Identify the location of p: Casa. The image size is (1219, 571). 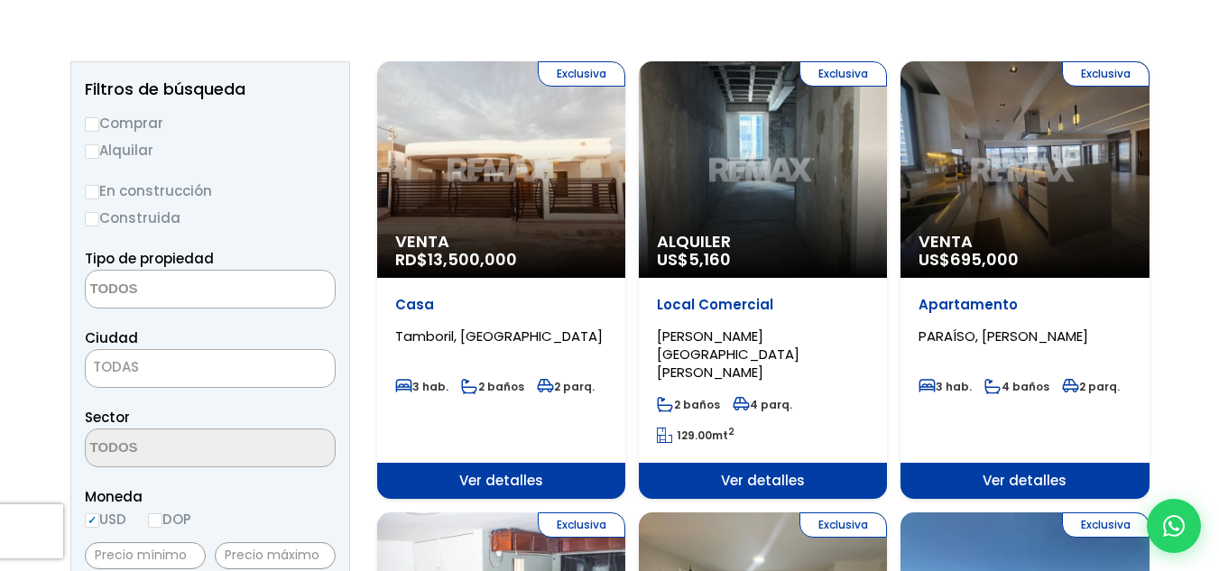
(501, 305).